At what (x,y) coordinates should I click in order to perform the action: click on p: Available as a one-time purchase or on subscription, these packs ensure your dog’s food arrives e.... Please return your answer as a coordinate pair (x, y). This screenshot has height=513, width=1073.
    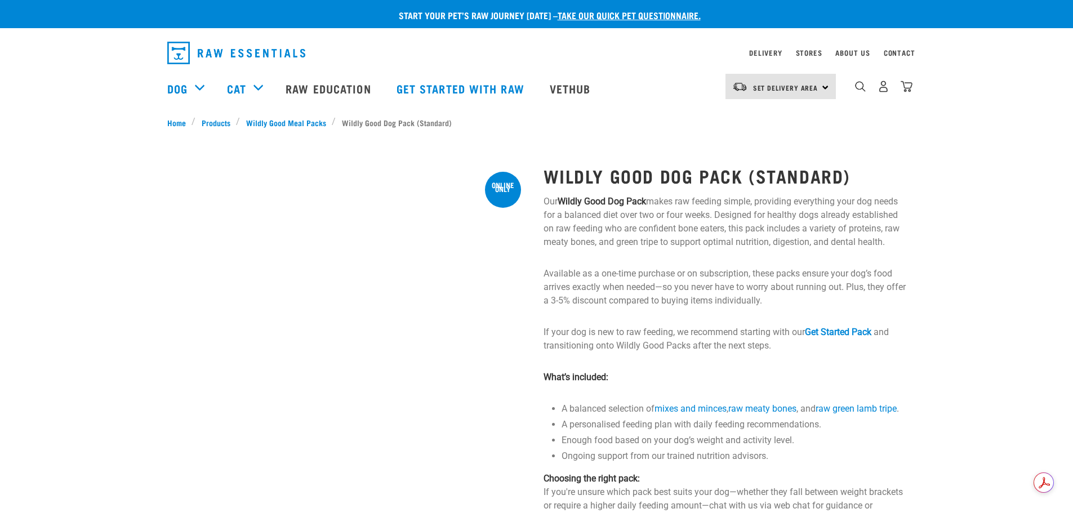
    Looking at the image, I should click on (725, 287).